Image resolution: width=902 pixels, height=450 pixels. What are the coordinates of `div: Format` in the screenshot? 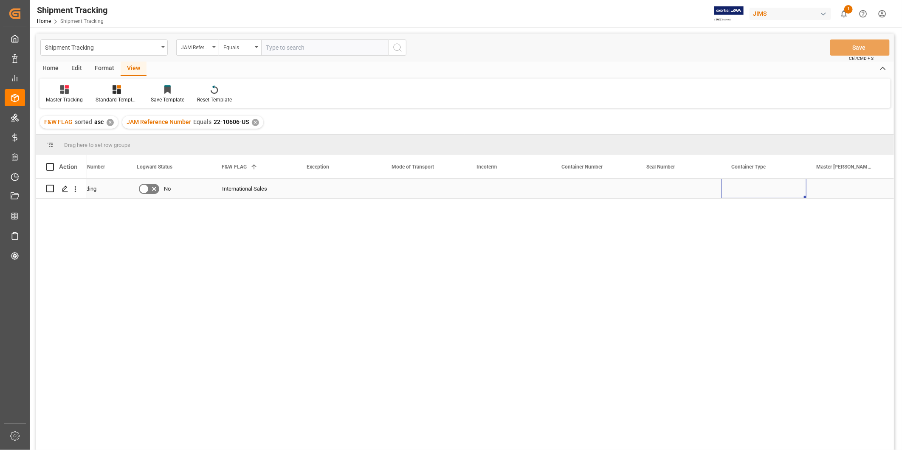 It's located at (105, 69).